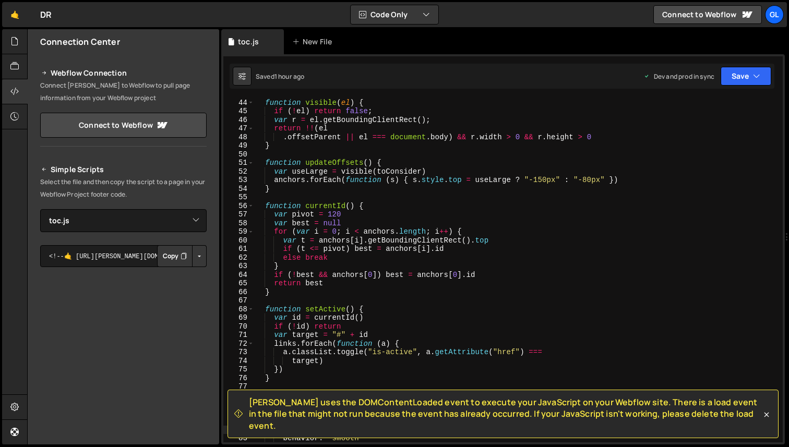 This screenshot has height=447, width=789. Describe the element at coordinates (238, 275) in the screenshot. I see `div: 64` at that location.